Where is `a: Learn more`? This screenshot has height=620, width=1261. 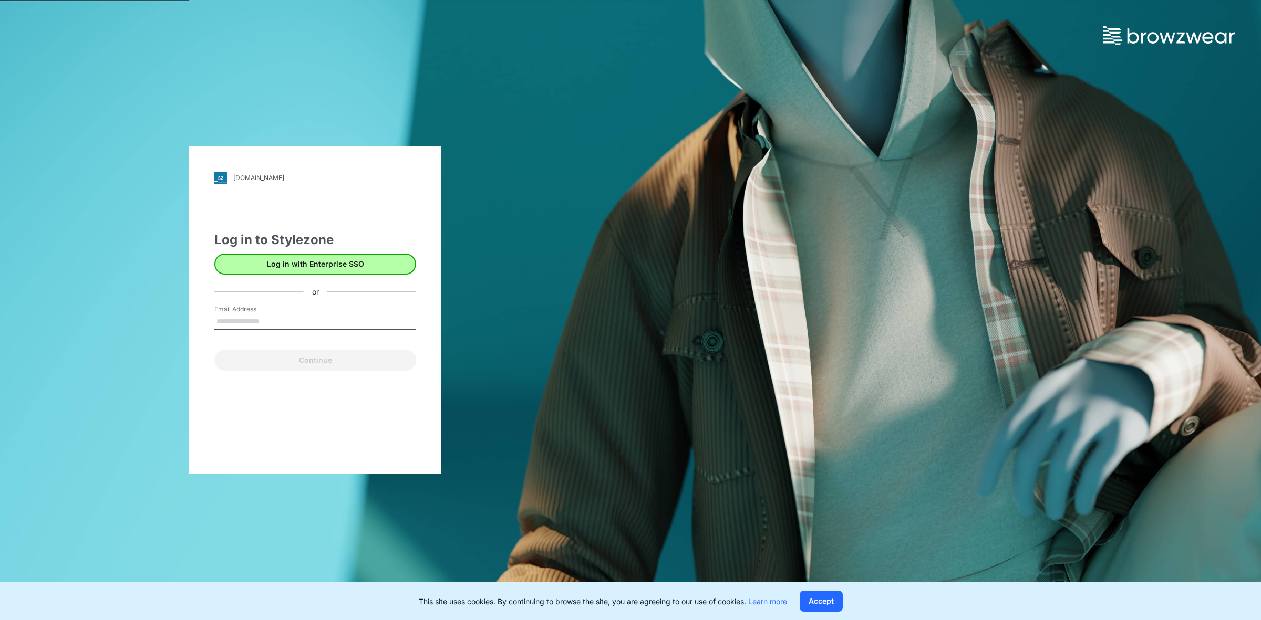
a: Learn more is located at coordinates (767, 601).